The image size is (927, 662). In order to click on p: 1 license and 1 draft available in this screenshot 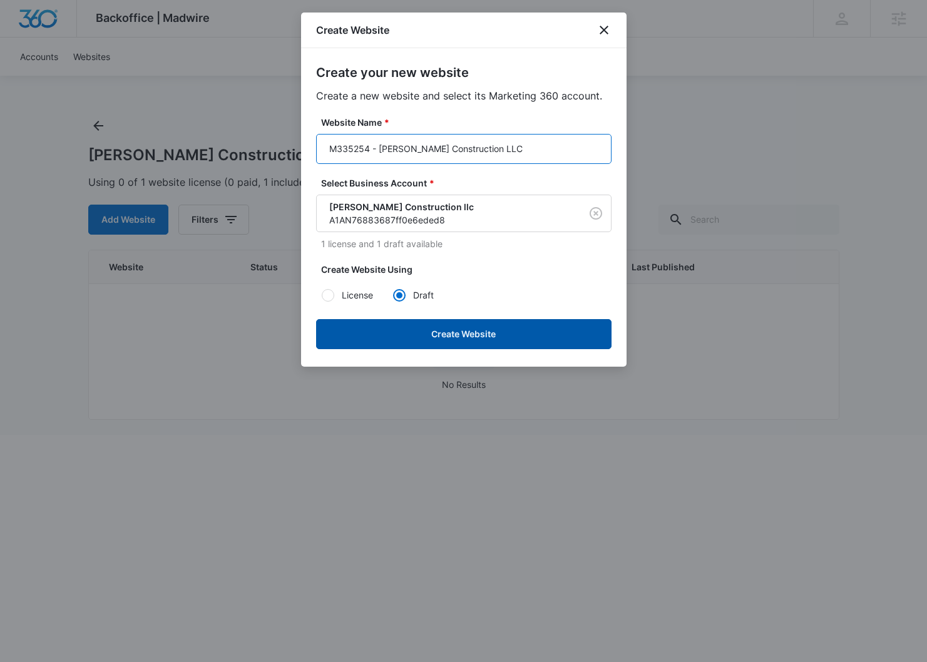, I will do `click(466, 243)`.